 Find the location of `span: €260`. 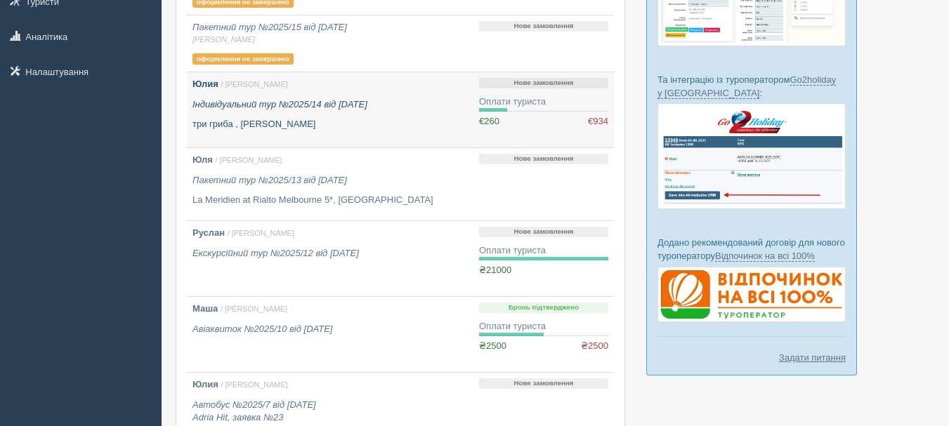

span: €260 is located at coordinates (489, 121).